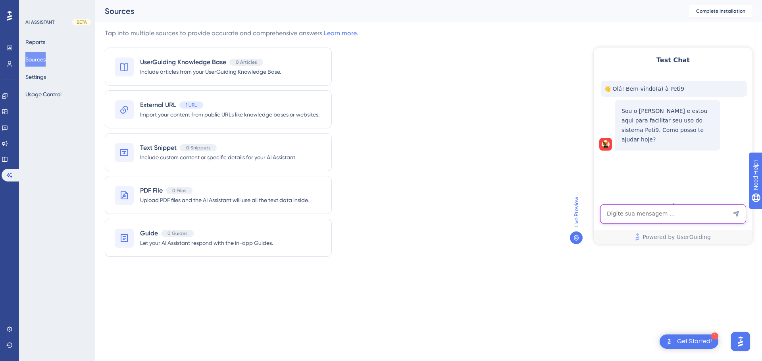 This screenshot has width=762, height=361. What do you see at coordinates (36, 77) in the screenshot?
I see `button: Settings` at bounding box center [36, 77].